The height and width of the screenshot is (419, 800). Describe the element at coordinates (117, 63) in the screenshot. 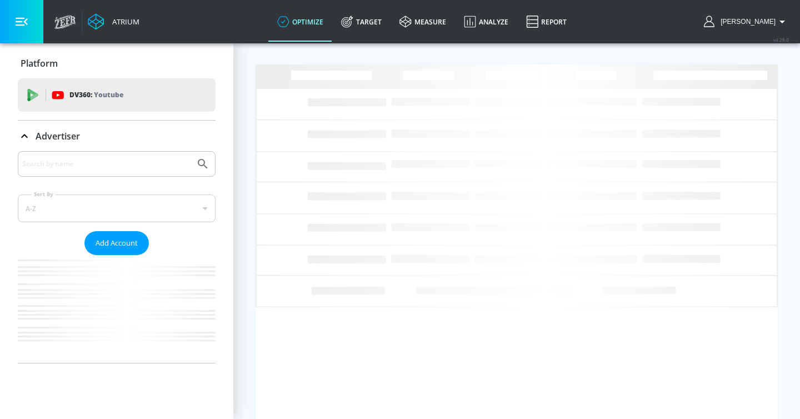

I see `div: Platform` at that location.